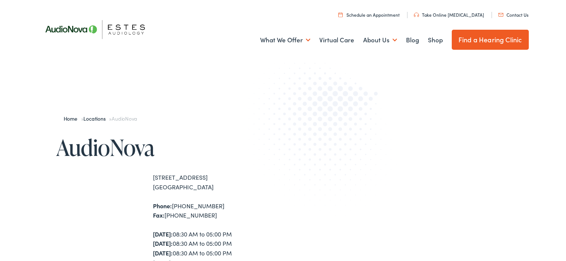  What do you see at coordinates (170, 148) in the screenshot?
I see `h1: AudioNova` at bounding box center [170, 148].